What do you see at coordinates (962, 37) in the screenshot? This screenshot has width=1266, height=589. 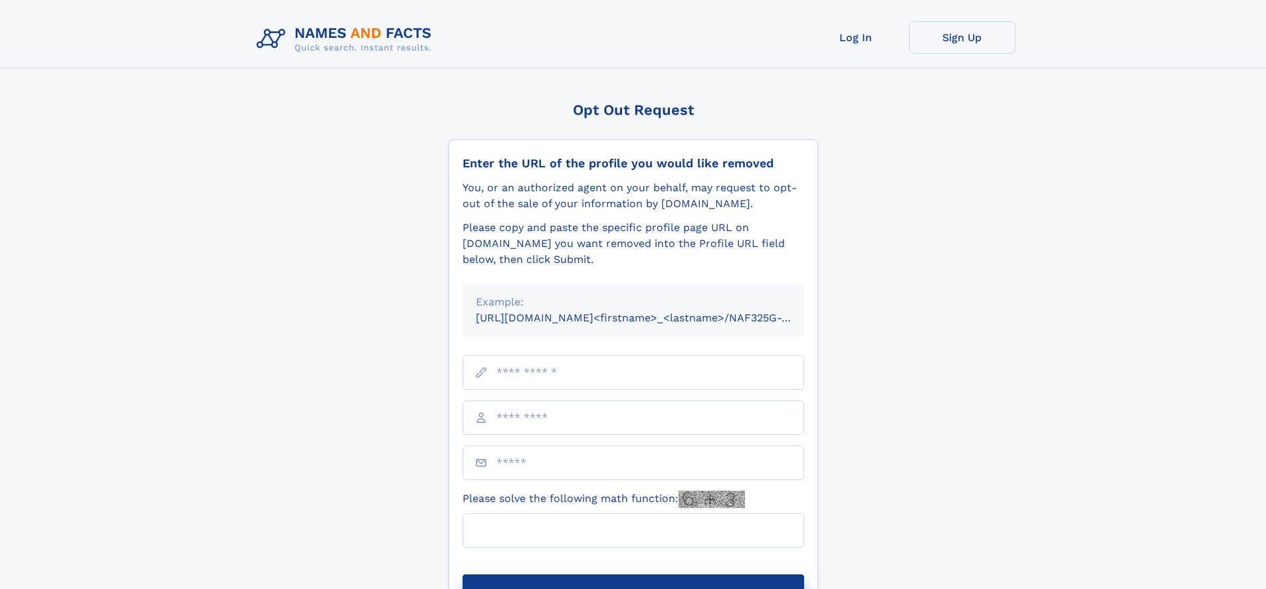 I see `a: Sign Up` at bounding box center [962, 37].